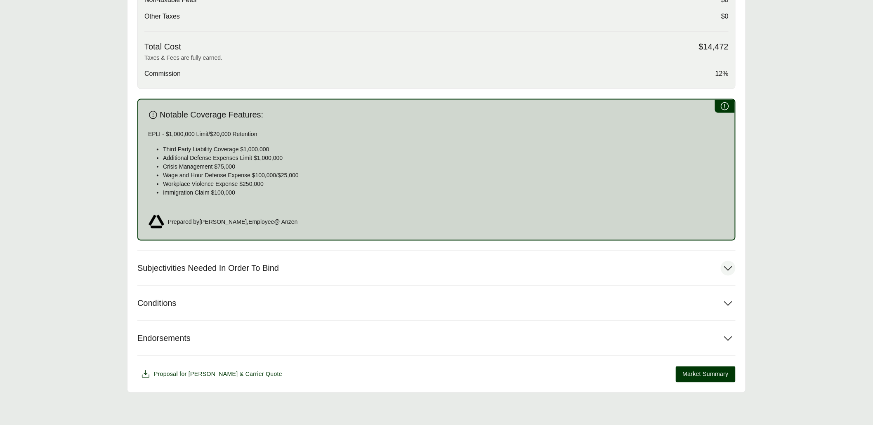 The width and height of the screenshot is (873, 425). What do you see at coordinates (444, 175) in the screenshot?
I see `p: Wage and Hour Defense Expense $100,000/$25,000` at bounding box center [444, 175].